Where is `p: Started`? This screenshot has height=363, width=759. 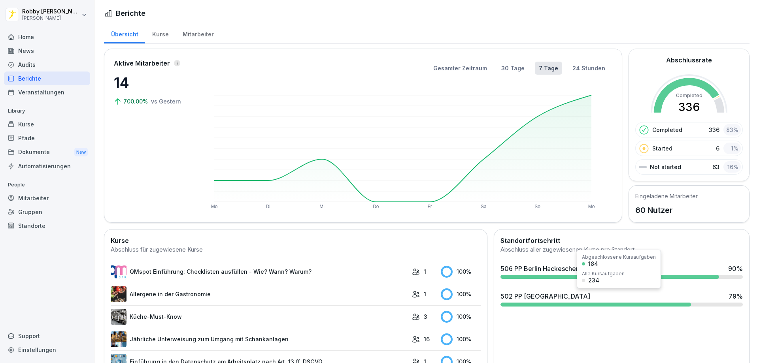 p: Started is located at coordinates (662, 148).